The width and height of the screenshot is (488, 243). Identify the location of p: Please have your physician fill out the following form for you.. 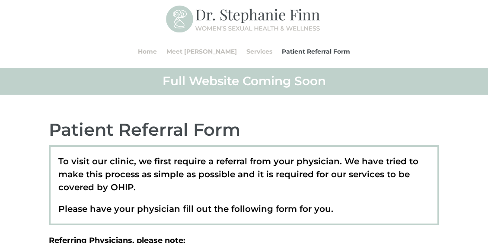
(244, 209).